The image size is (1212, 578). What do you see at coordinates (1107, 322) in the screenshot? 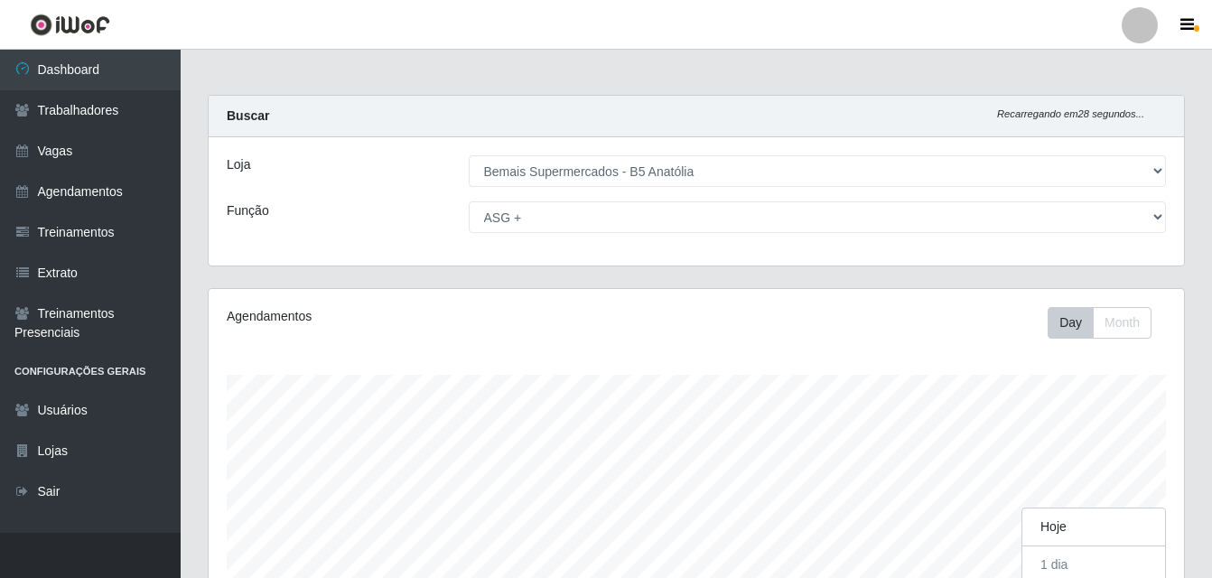
I see `div: Toolbar with button groups` at bounding box center [1107, 322].